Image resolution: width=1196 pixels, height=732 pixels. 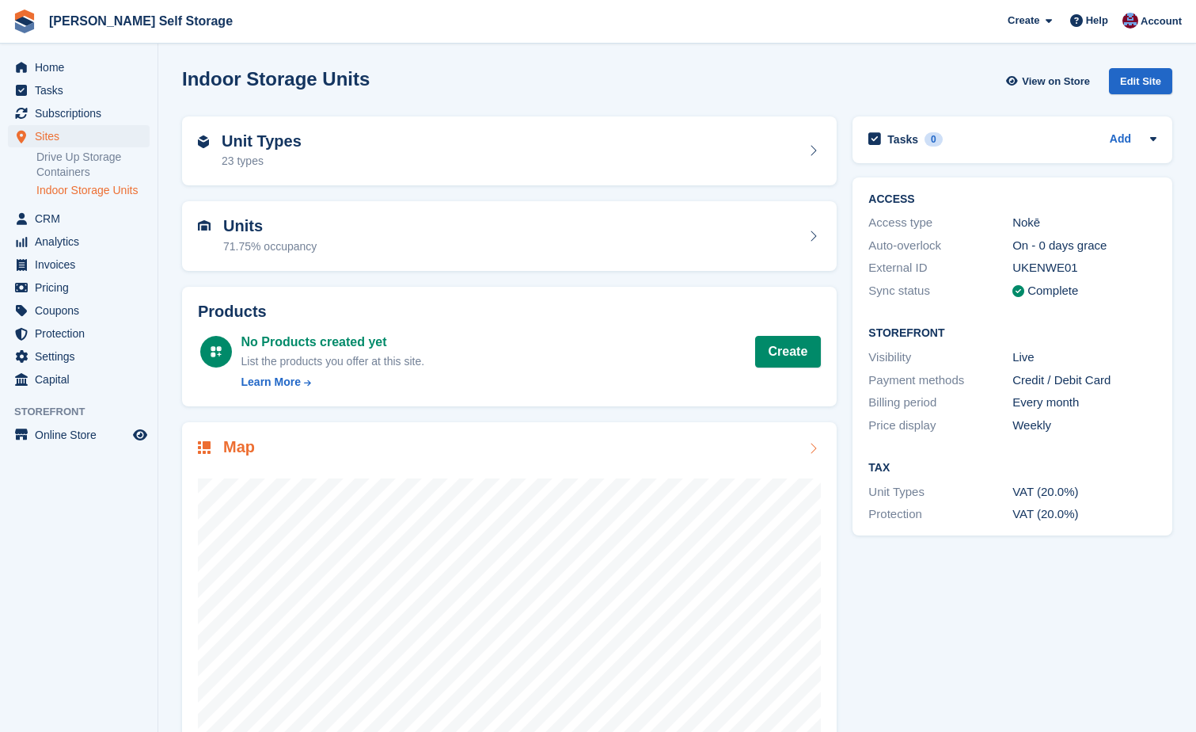 What do you see at coordinates (204, 226) in the screenshot?
I see `img: unit-icn-7be61d7bf1b0ce9d3e12c5938cc71ed9869f7b940bace4675aadf7bd6d80202e.svg` at bounding box center [204, 226].